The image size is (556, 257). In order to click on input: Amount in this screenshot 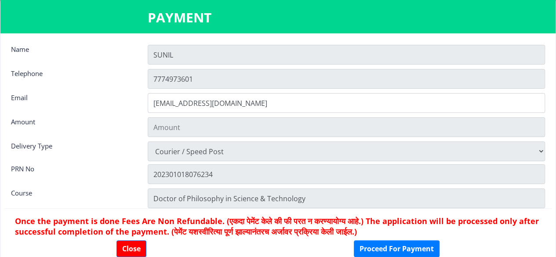, I will do `click(347, 127)`.